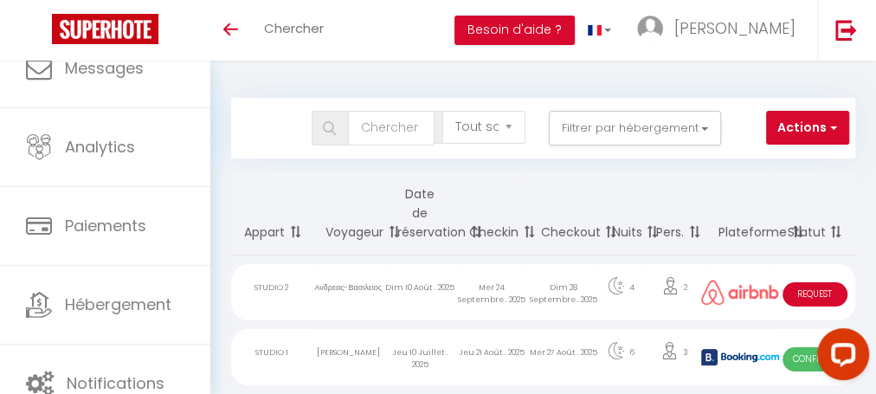  Describe the element at coordinates (391, 128) in the screenshot. I see `input: Chercher` at that location.